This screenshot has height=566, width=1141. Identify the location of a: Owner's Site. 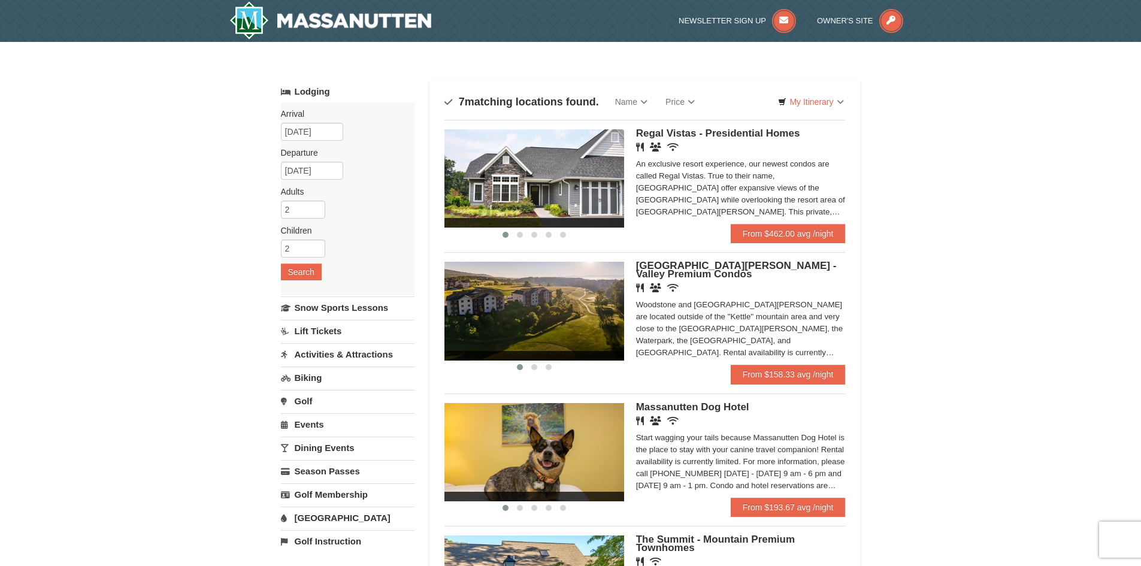
(860, 20).